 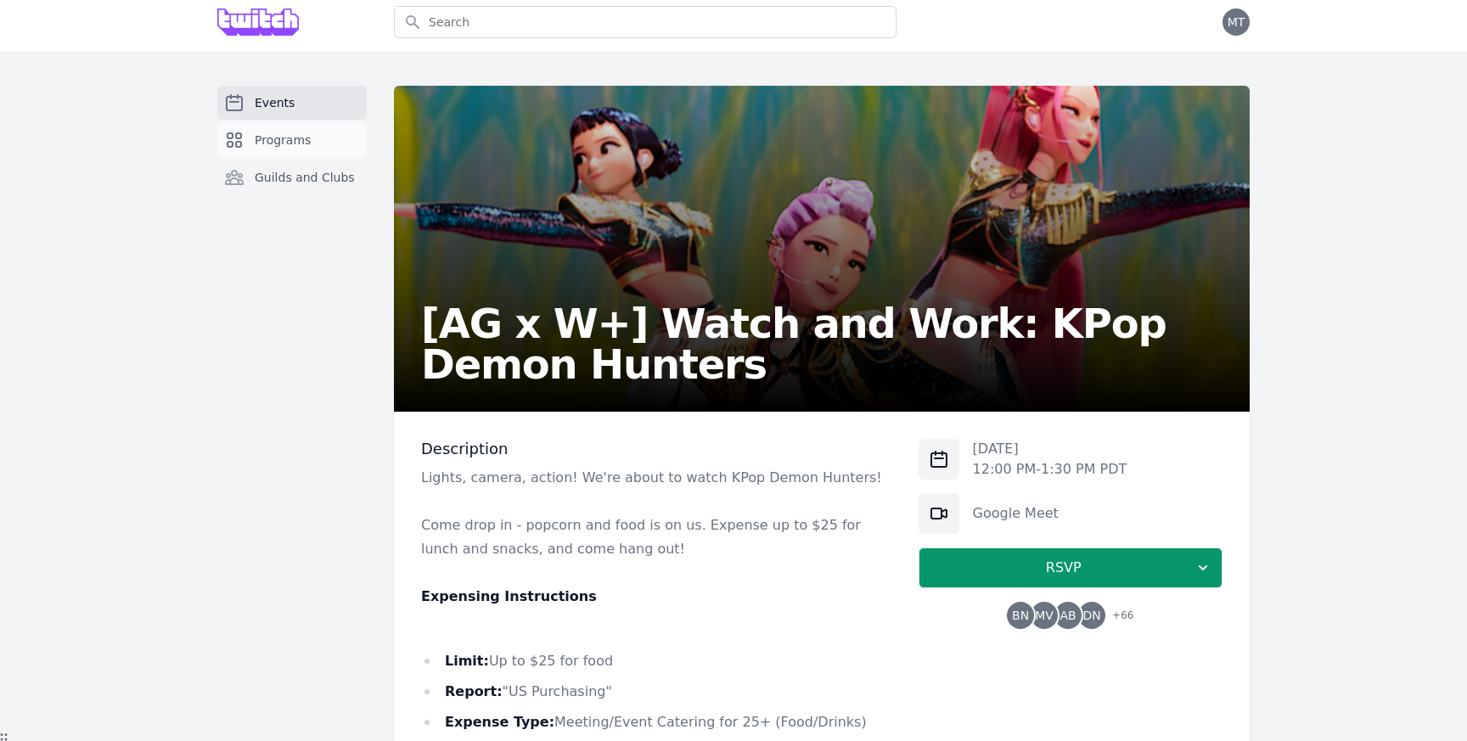 What do you see at coordinates (283, 140) in the screenshot?
I see `span: Programs` at bounding box center [283, 140].